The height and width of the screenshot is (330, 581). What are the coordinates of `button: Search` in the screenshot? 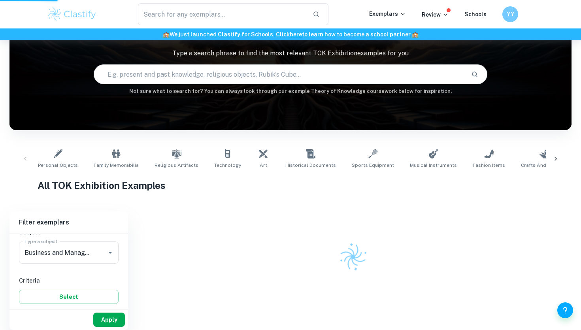 It's located at (475, 74).